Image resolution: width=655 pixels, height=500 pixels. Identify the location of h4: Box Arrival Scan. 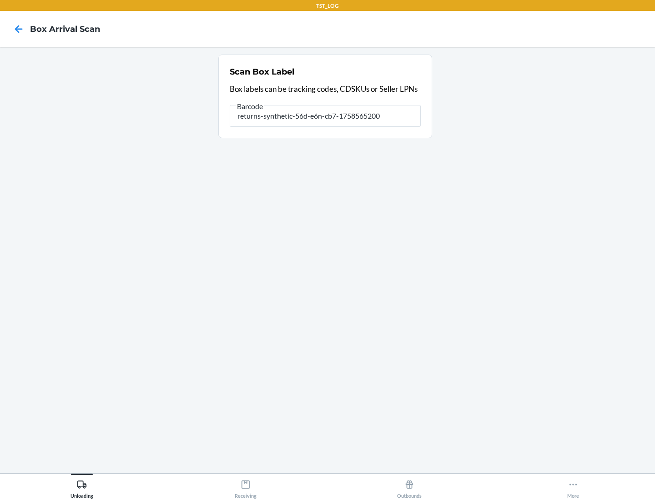
(65, 29).